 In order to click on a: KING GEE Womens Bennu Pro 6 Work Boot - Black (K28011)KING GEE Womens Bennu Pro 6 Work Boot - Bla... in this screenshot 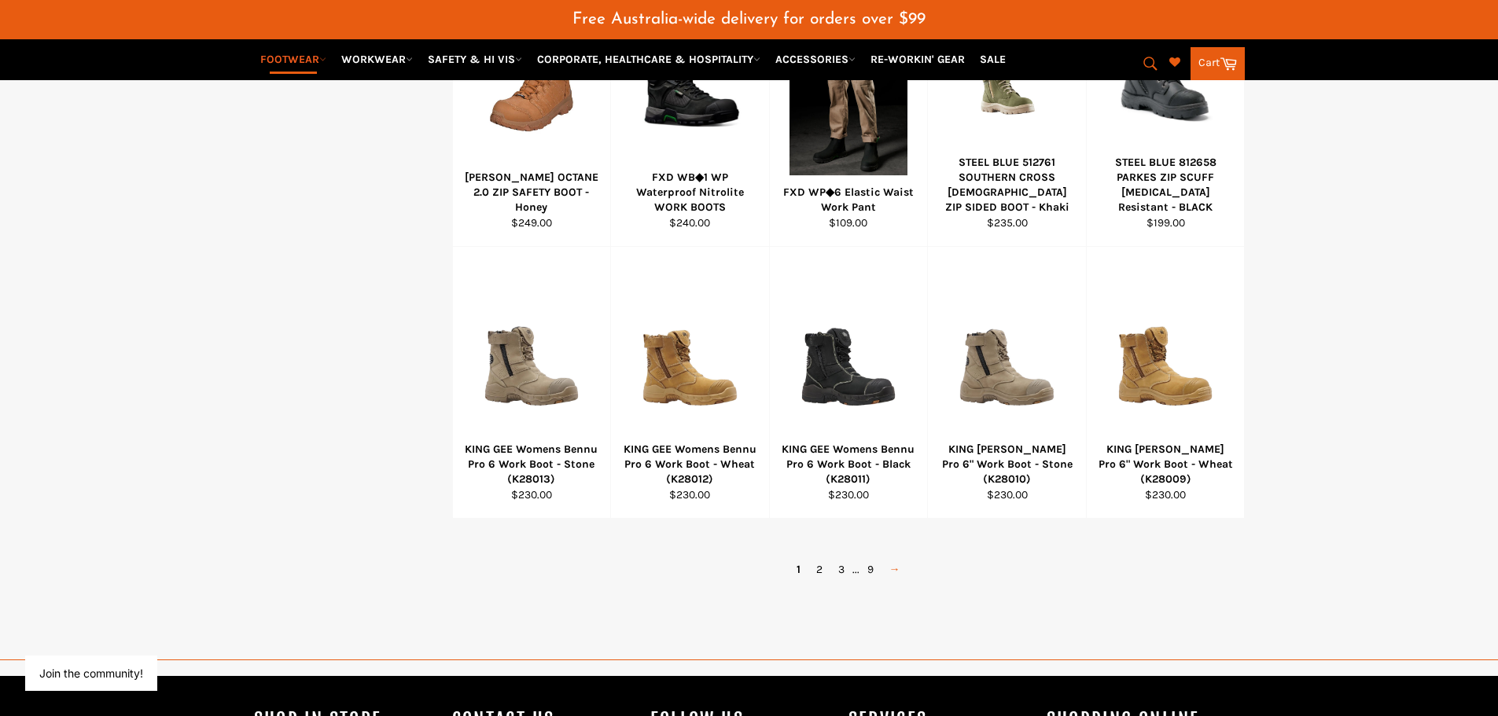, I will do `click(848, 383)`.